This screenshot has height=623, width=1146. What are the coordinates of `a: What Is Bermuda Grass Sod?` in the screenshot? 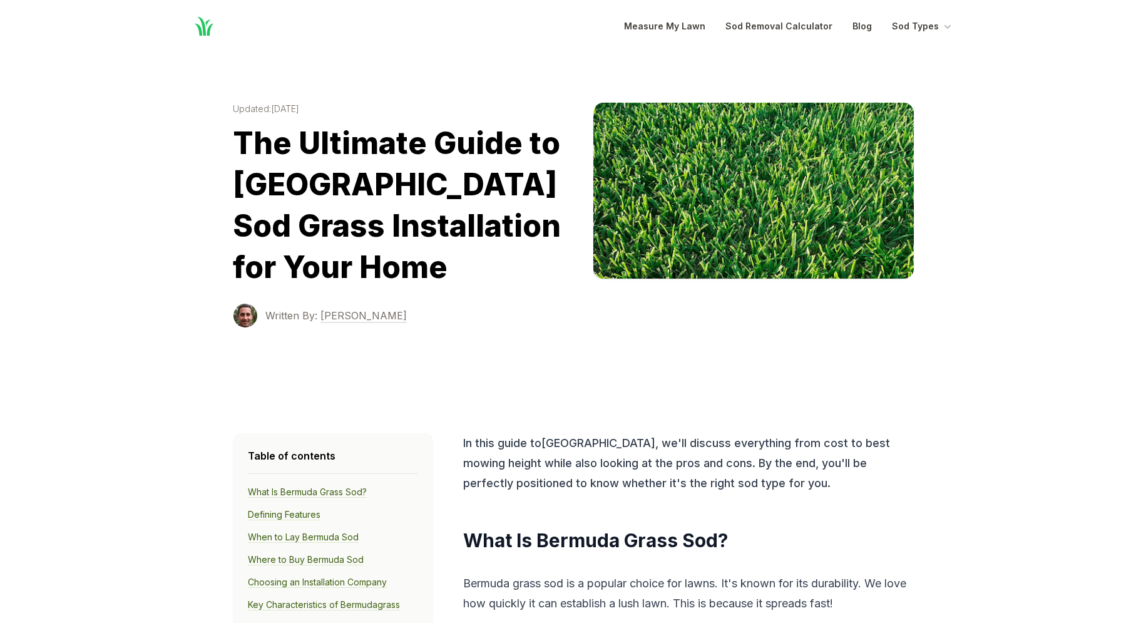 It's located at (307, 492).